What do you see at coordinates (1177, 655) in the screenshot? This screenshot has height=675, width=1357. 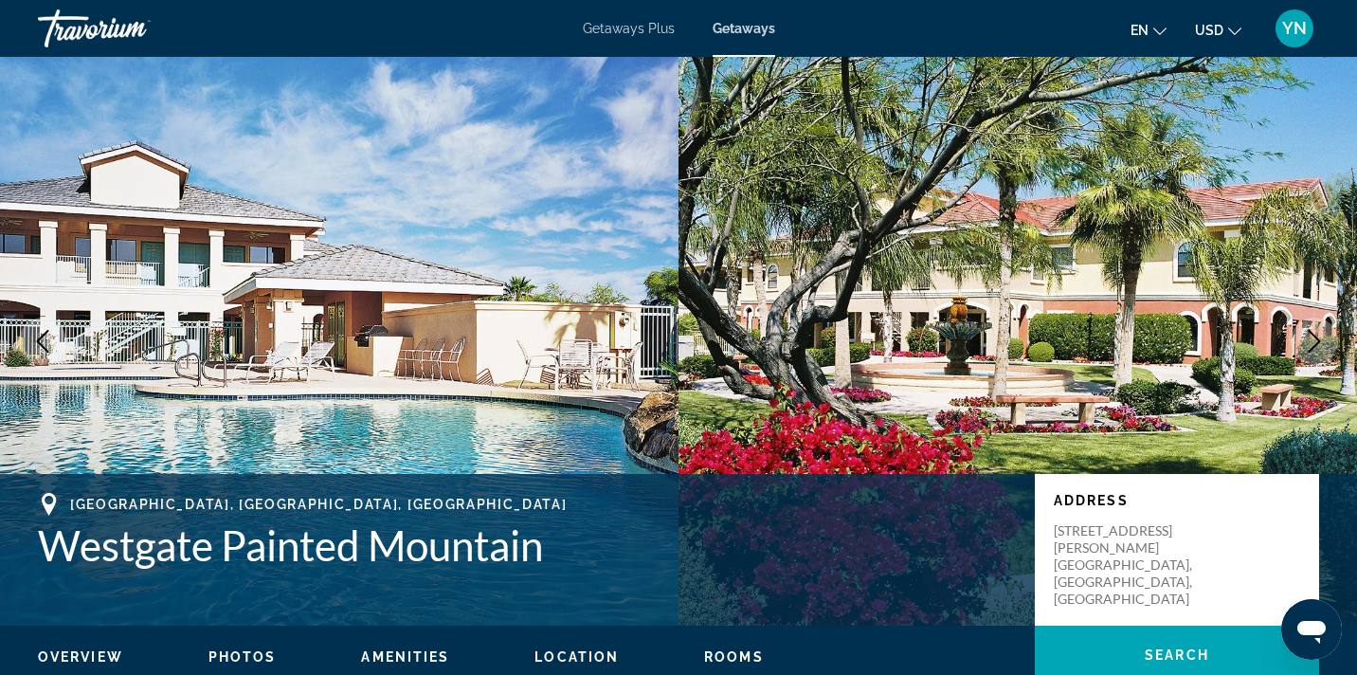 I see `span: Search` at bounding box center [1177, 655].